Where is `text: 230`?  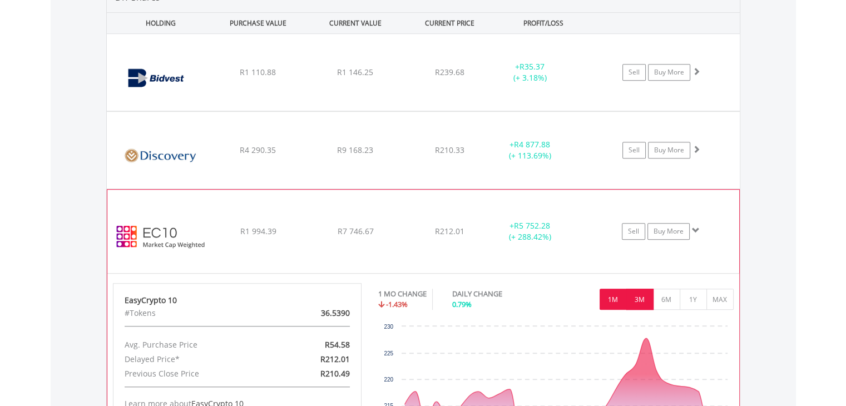
text: 230 is located at coordinates (388, 327).